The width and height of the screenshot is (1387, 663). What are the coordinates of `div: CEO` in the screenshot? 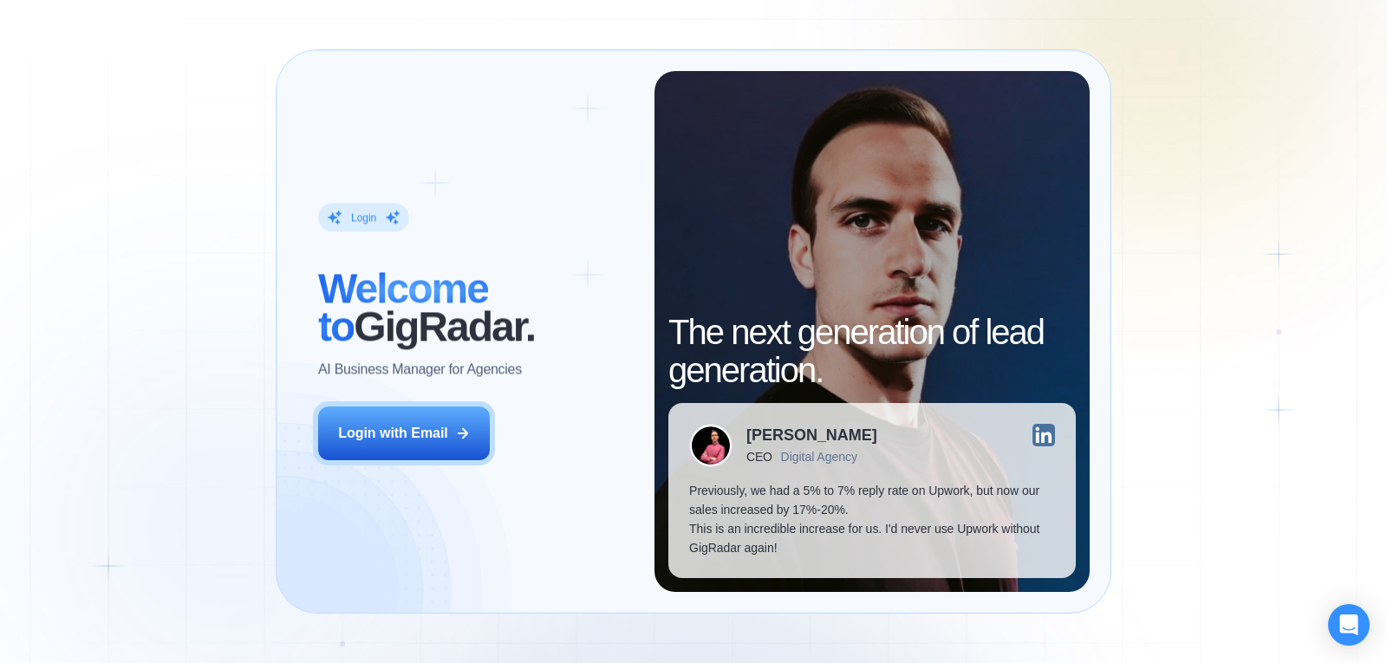 It's located at (758, 457).